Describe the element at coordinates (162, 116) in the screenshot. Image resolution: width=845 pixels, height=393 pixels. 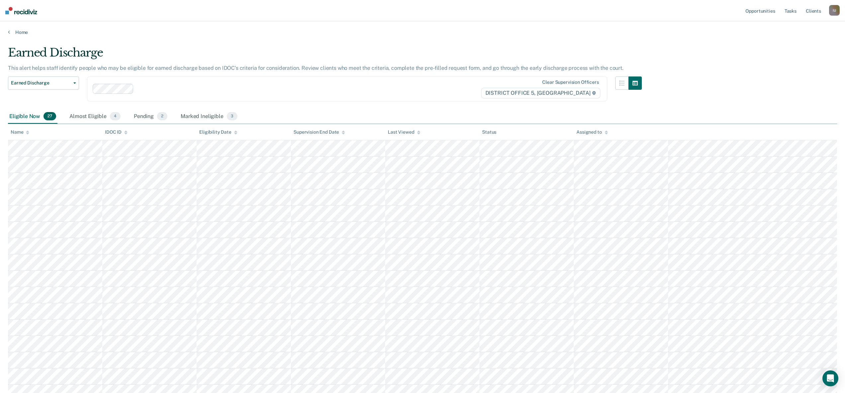
I see `span: 2` at that location.